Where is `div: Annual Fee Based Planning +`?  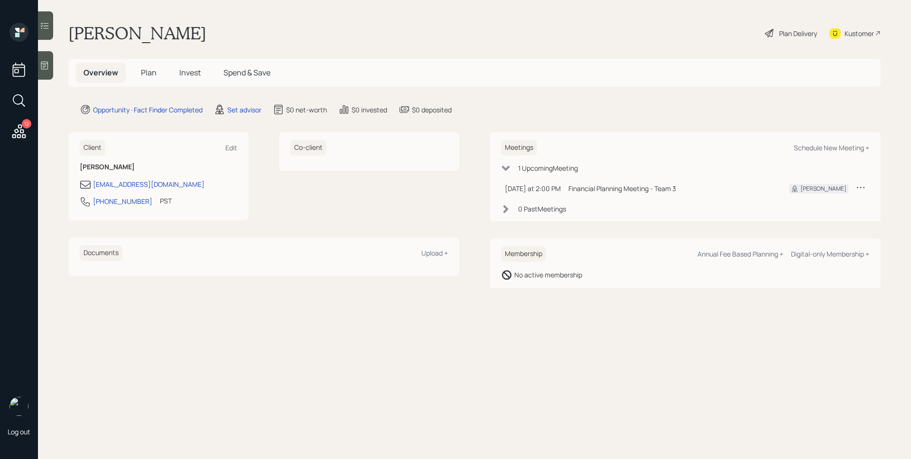
div: Annual Fee Based Planning + is located at coordinates (740, 254).